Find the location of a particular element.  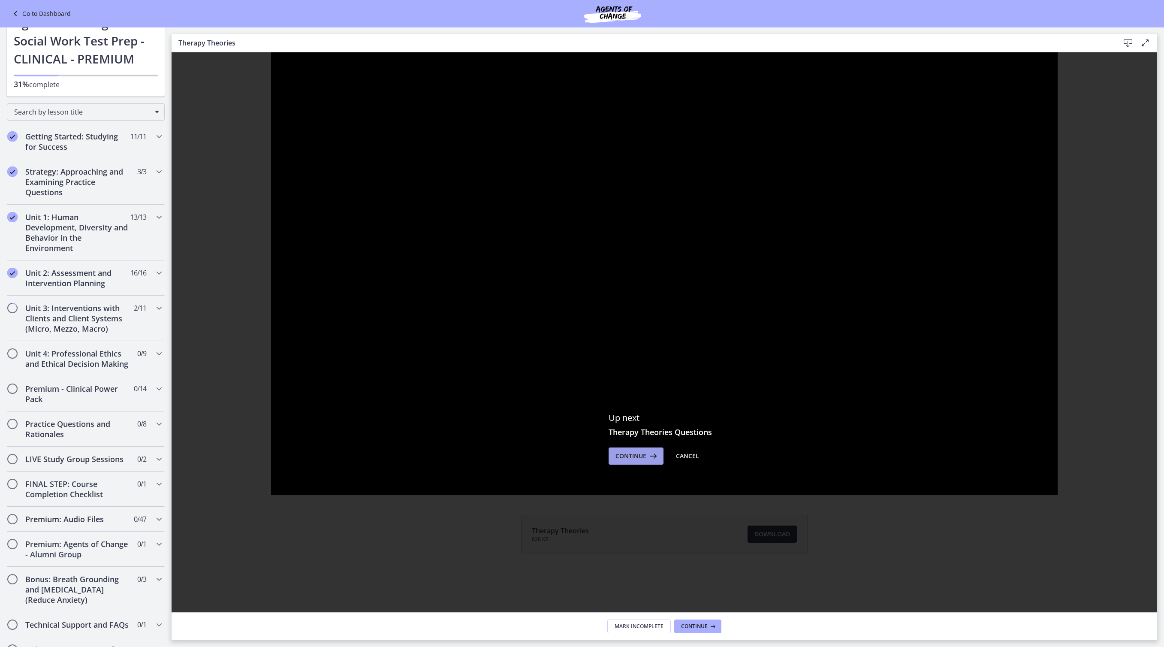

h3: Therapy Theories is located at coordinates (642, 43).